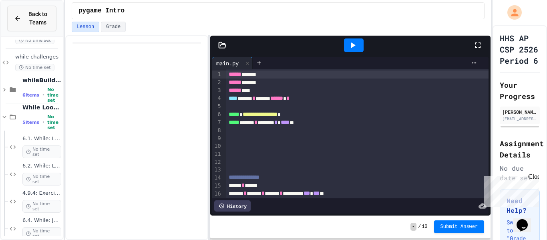 The width and height of the screenshot is (547, 240). Describe the element at coordinates (520, 49) in the screenshot. I see `h1: HHS AP CSP 2526 Period 6` at that location.